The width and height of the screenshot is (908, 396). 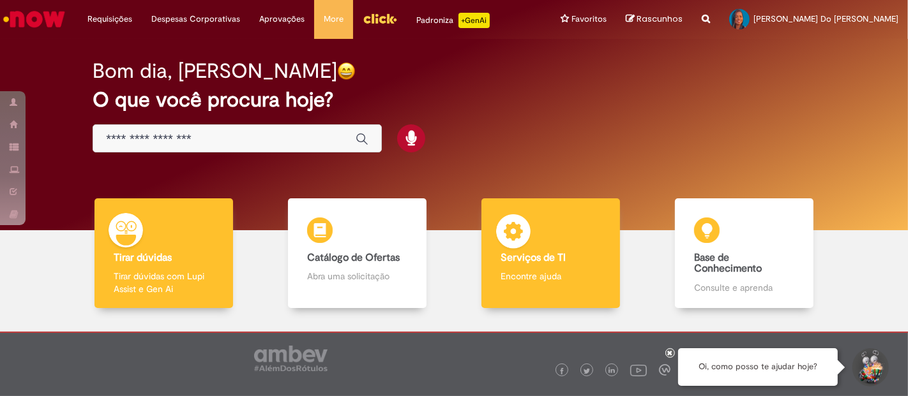 I want to click on a: Rascunhos, so click(x=654, y=19).